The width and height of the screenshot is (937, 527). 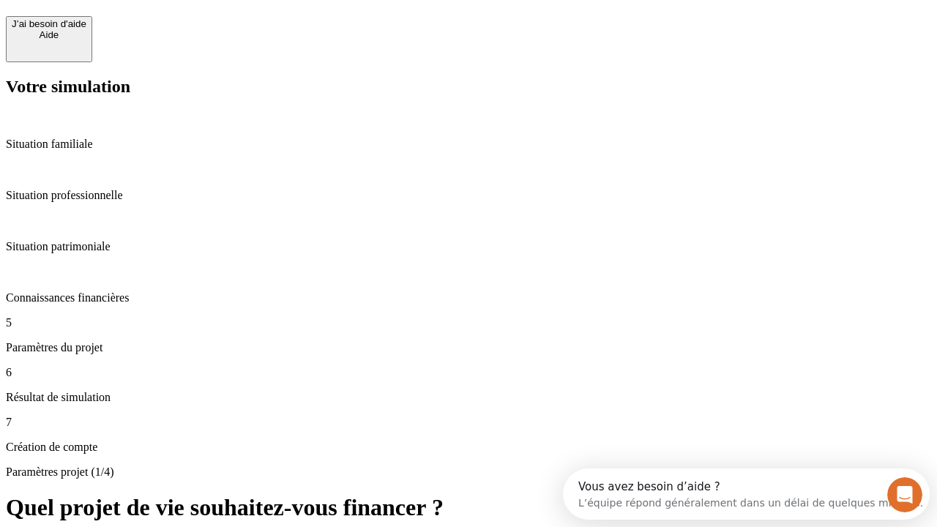 I want to click on button: J’ai besoin d'aideAide, so click(x=49, y=39).